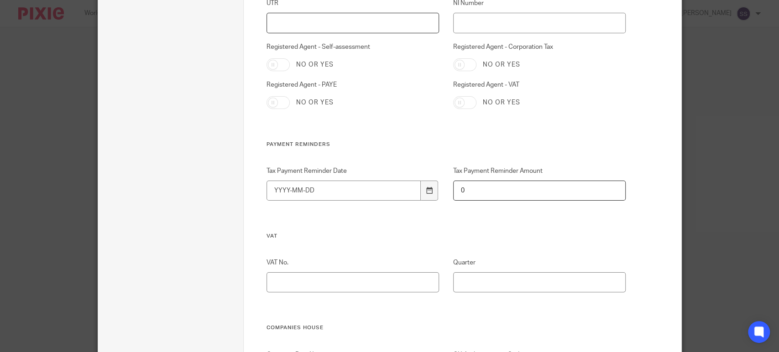  What do you see at coordinates (353, 85) in the screenshot?
I see `label: Registered Agent - PAYE` at bounding box center [353, 85].